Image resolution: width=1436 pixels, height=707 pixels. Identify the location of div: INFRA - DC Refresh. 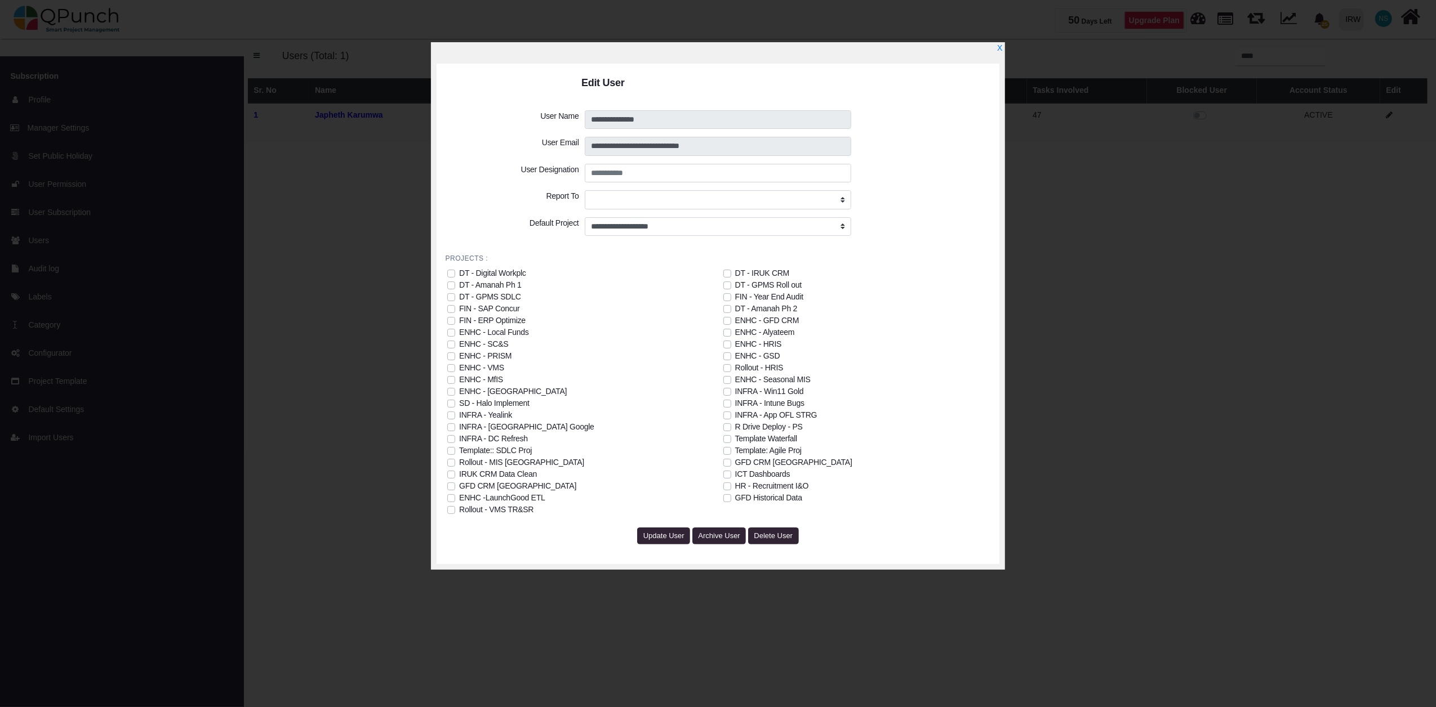
(493, 439).